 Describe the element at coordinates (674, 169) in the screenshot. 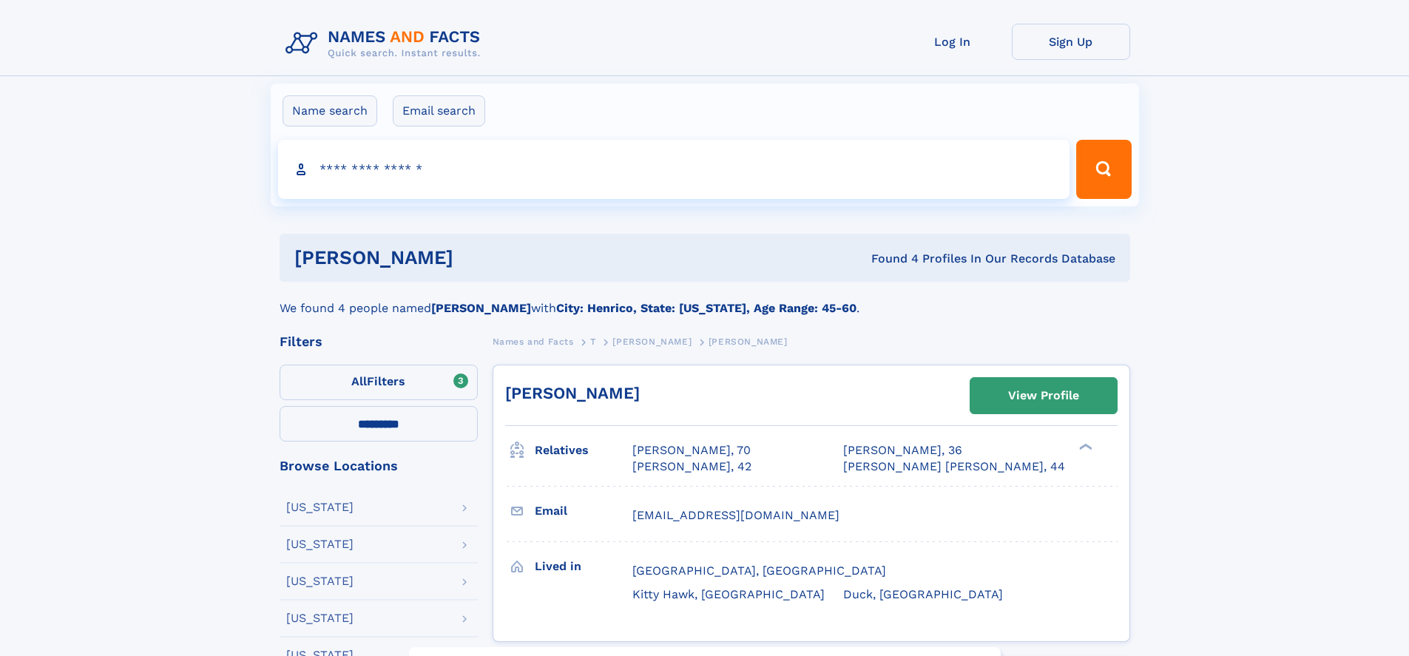

I see `input: search input` at that location.